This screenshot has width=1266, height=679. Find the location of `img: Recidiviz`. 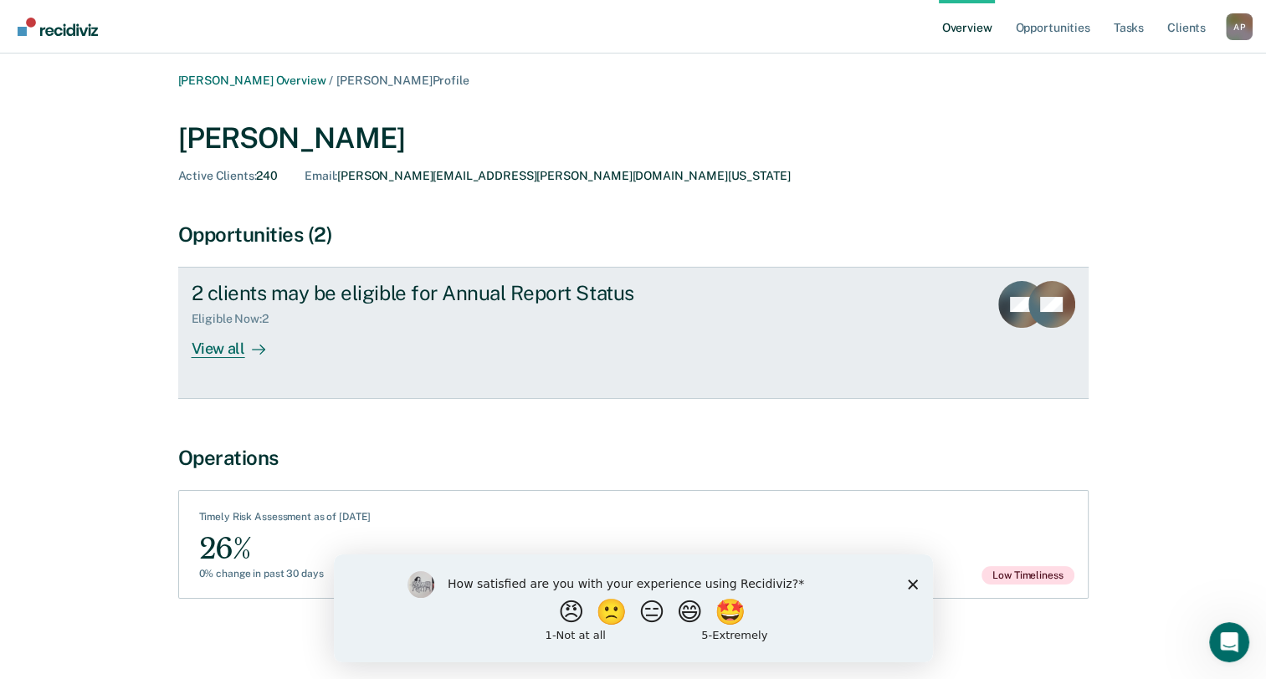

img: Recidiviz is located at coordinates (58, 27).